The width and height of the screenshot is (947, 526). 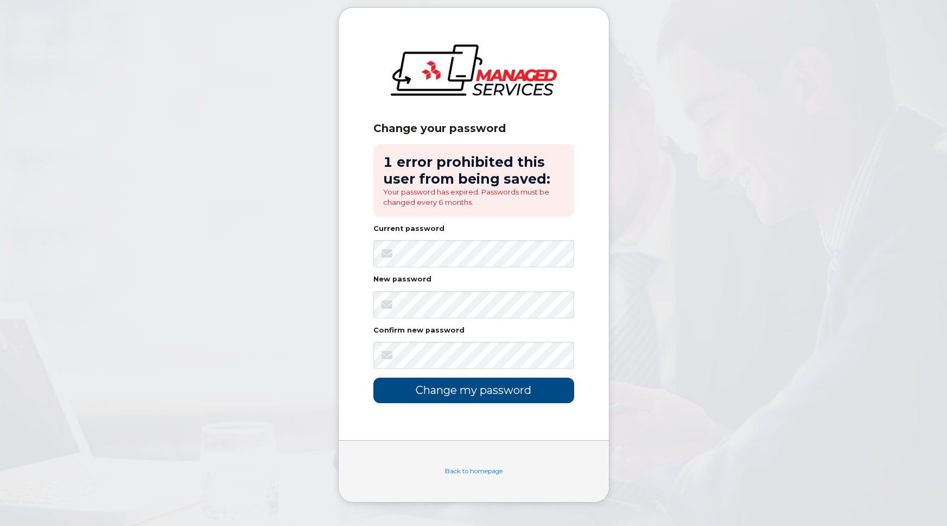 What do you see at coordinates (474, 390) in the screenshot?
I see `input: Change my password` at bounding box center [474, 390].